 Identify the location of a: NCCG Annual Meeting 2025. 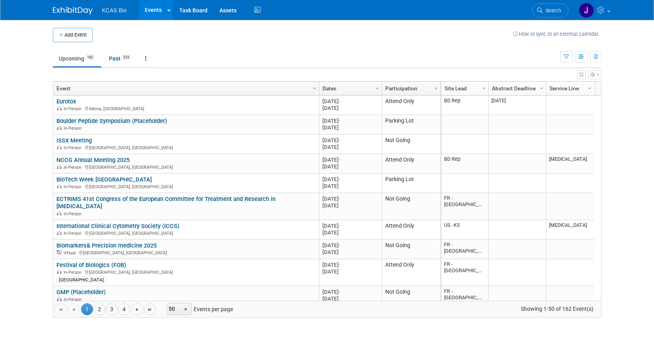
(93, 160).